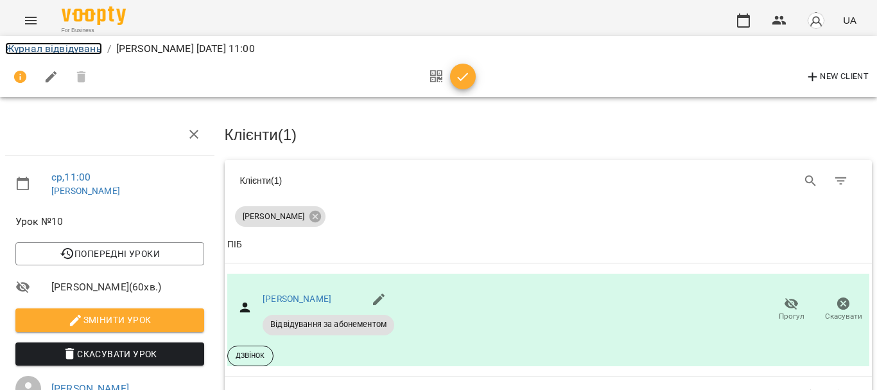  I want to click on span: UA, so click(850, 20).